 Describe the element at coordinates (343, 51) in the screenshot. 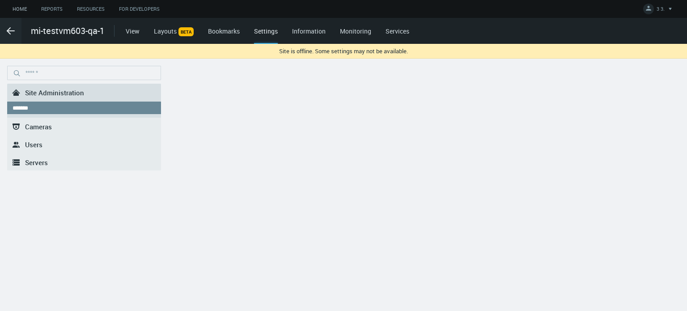

I see `div: Site is offline. Some settings may not be available.` at that location.